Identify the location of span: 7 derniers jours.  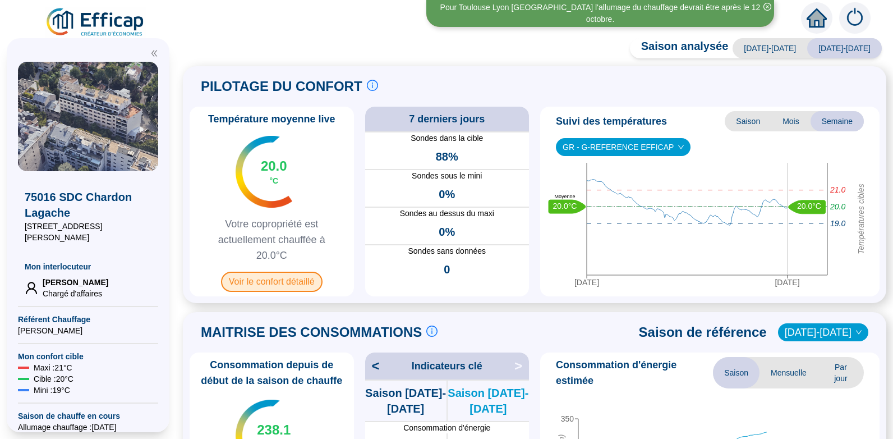
(446, 119).